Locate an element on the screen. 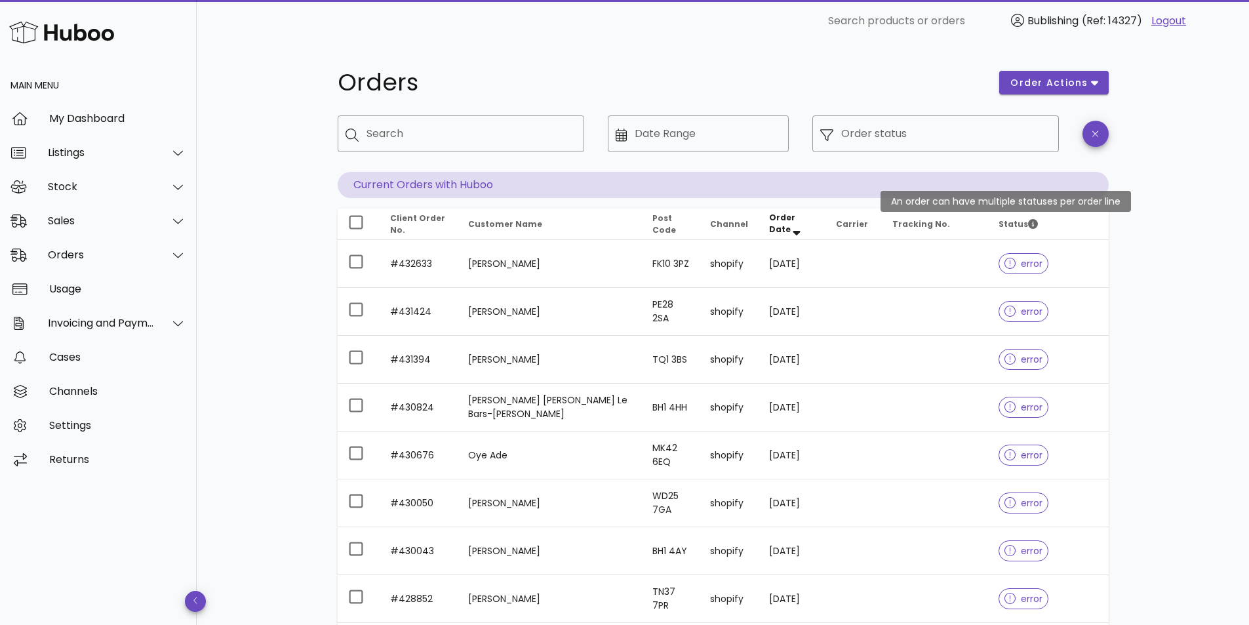 The width and height of the screenshot is (1249, 625). td: #428852 is located at coordinates (419, 599).